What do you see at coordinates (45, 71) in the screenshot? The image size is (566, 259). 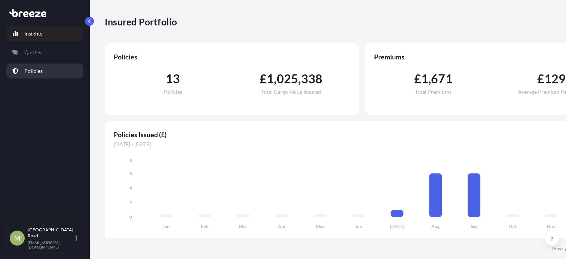 I see `a: Policies` at bounding box center [45, 71].